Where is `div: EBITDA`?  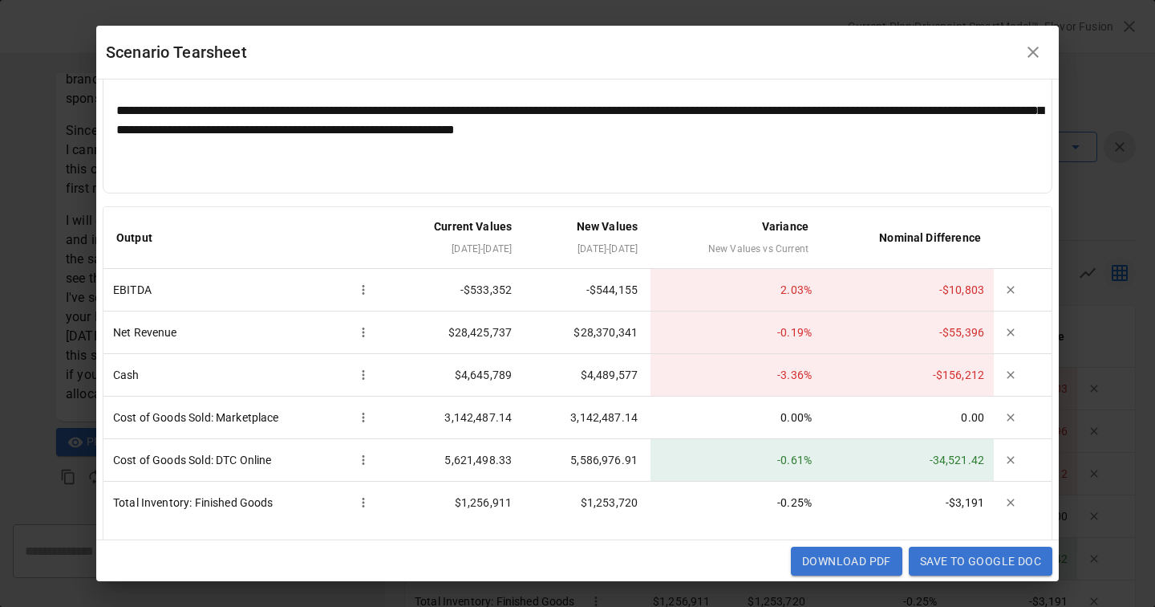 div: EBITDA is located at coordinates (244, 290).